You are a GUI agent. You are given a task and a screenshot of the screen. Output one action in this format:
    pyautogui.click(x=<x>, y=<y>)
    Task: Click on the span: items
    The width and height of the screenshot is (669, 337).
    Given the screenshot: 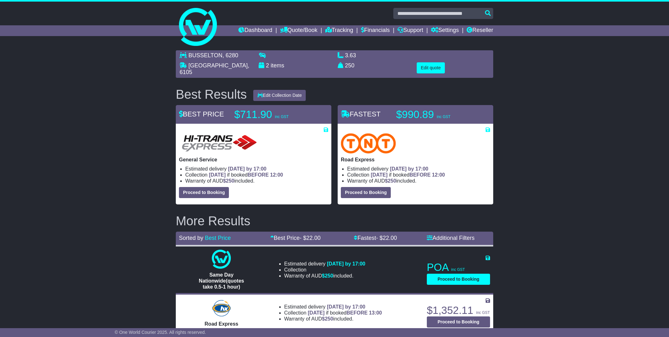 What is the action you would take?
    pyautogui.click(x=277, y=65)
    